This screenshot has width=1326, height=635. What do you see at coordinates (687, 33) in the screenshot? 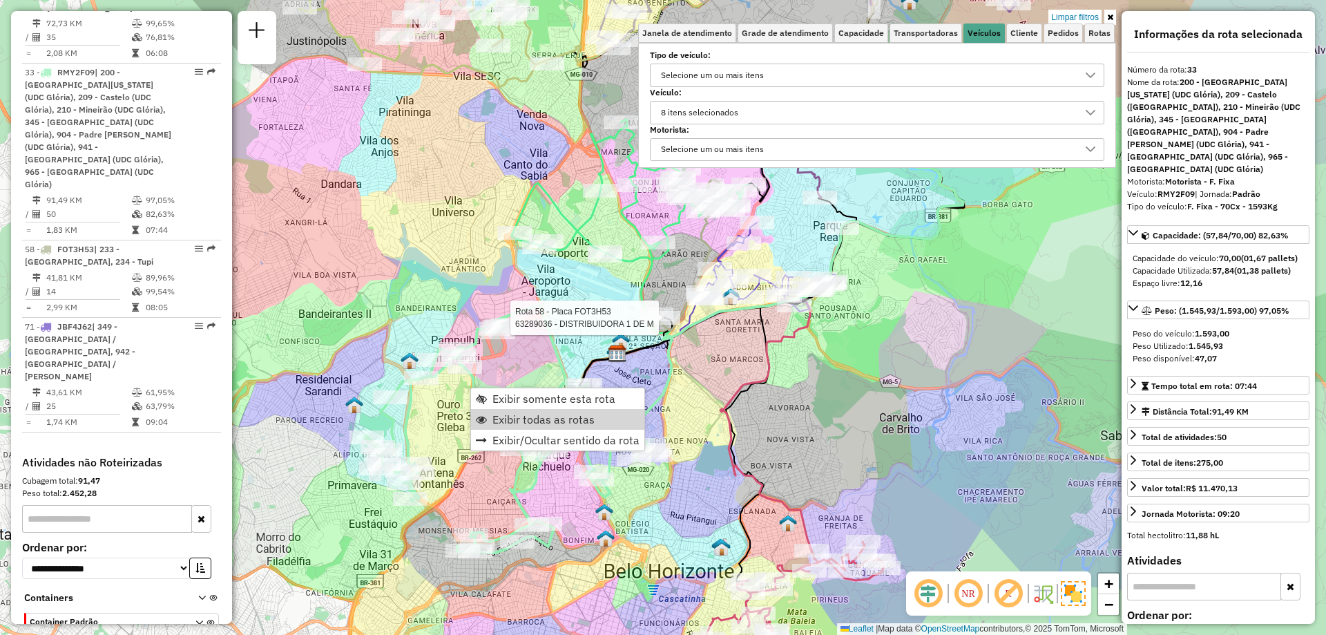
I see `span: Janela de atendimento` at bounding box center [687, 33].